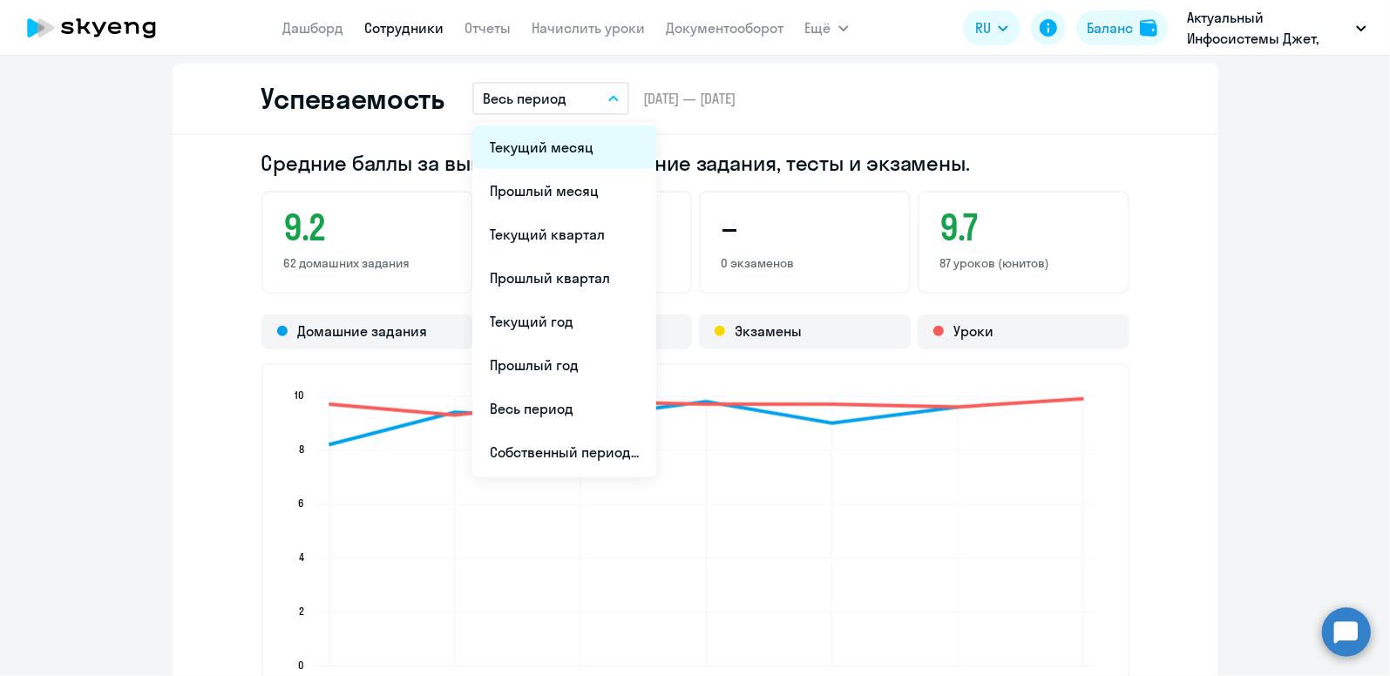 Image resolution: width=1390 pixels, height=676 pixels. I want to click on p: 0 экзаменов, so click(804, 263).